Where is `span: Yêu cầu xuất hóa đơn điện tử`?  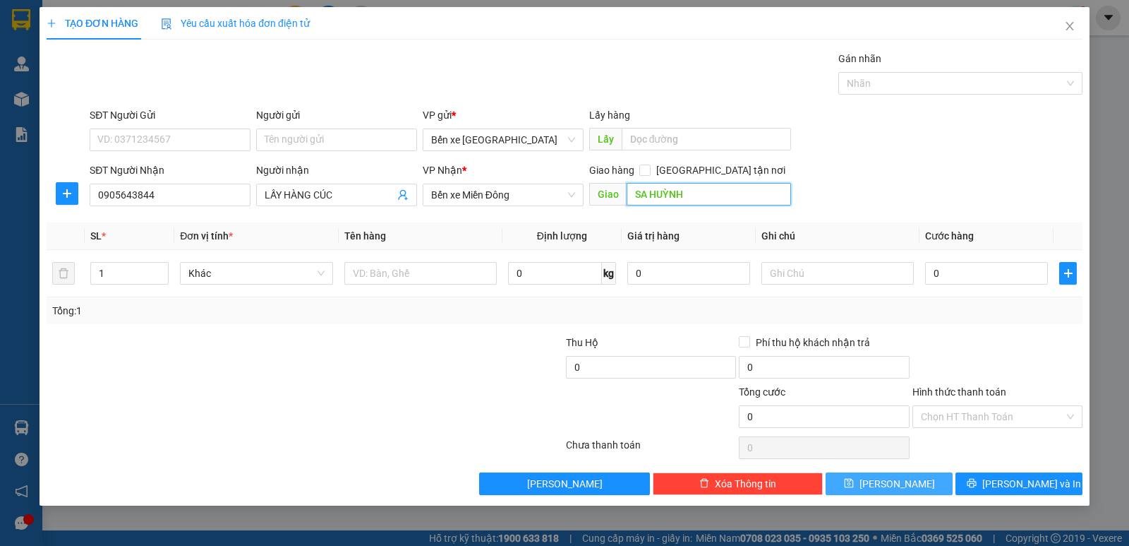
span: Yêu cầu xuất hóa đơn điện tử is located at coordinates (235, 23).